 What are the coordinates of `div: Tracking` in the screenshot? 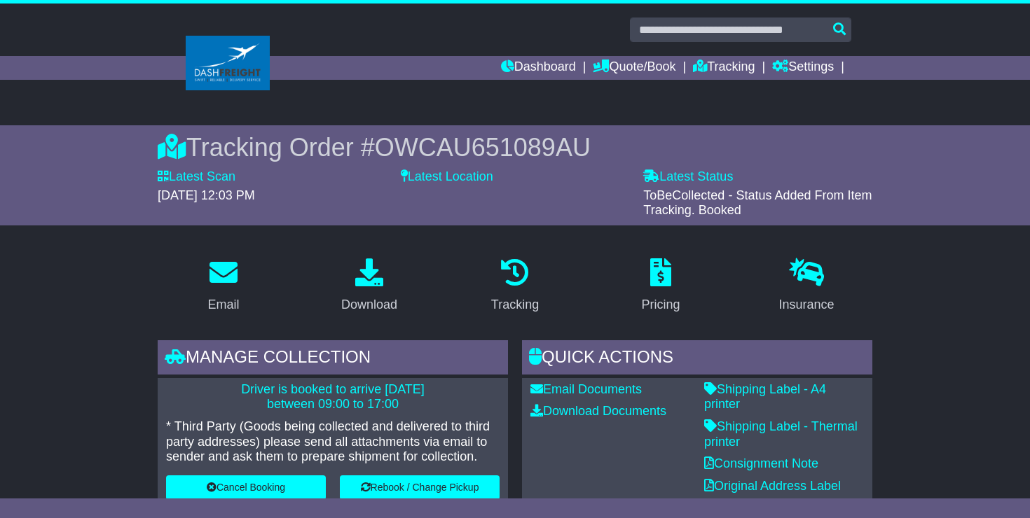 It's located at (515, 305).